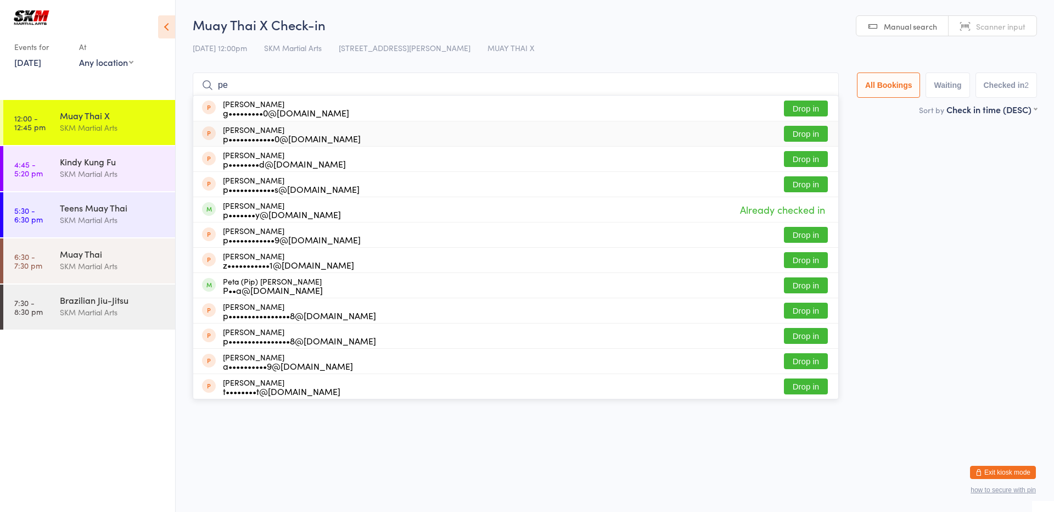 Image resolution: width=1054 pixels, height=512 pixels. What do you see at coordinates (106, 62) in the screenshot?
I see `div: Any location` at bounding box center [106, 62].